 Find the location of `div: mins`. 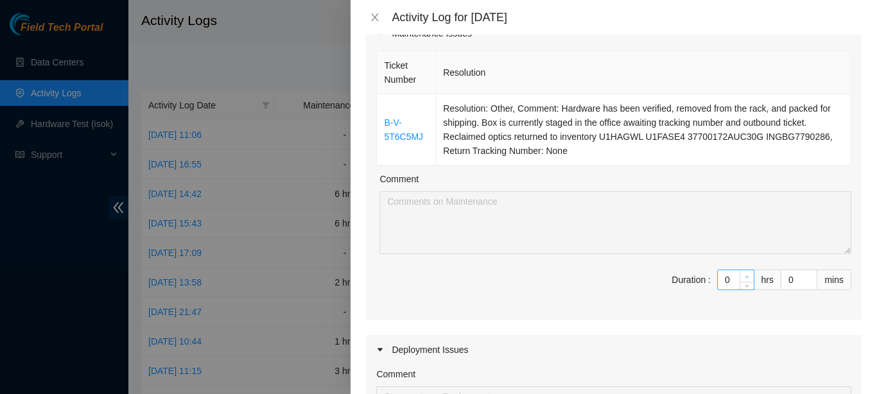

div: mins is located at coordinates (834, 280).